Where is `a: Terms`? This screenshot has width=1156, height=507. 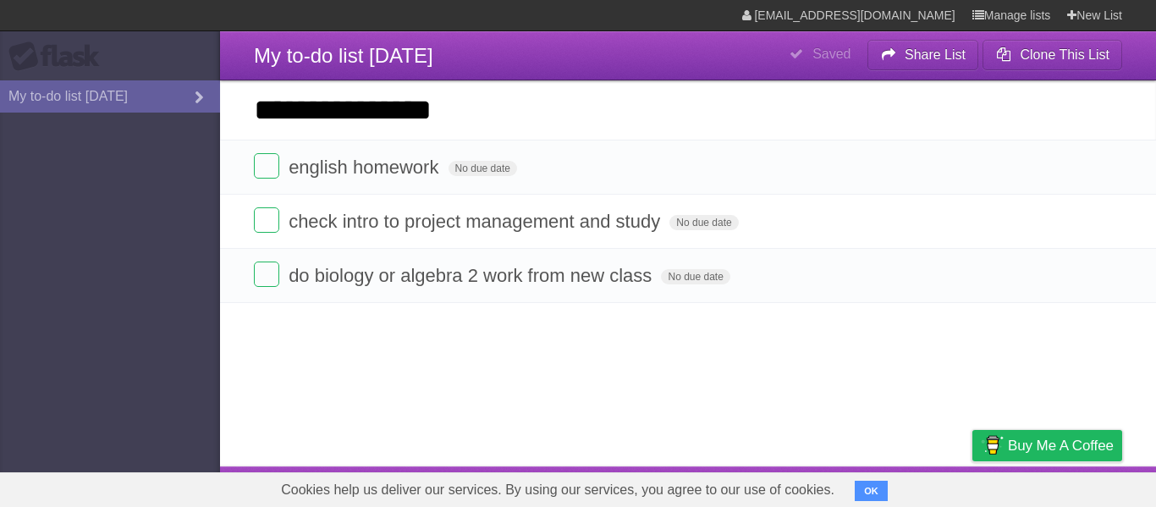 a: Terms is located at coordinates (911, 487).